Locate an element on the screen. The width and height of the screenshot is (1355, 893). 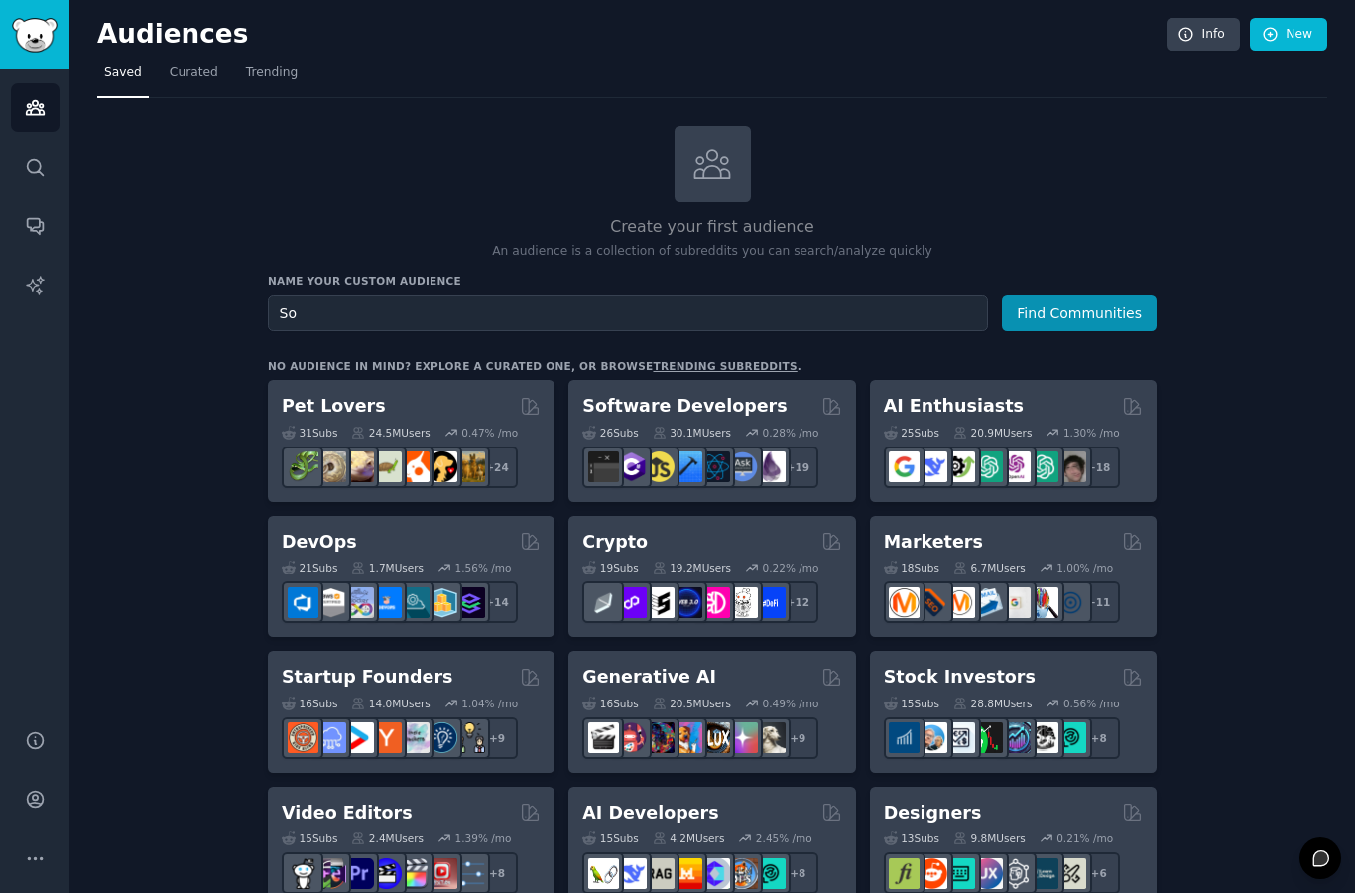
div: 0.28 % /mo is located at coordinates (790, 432).